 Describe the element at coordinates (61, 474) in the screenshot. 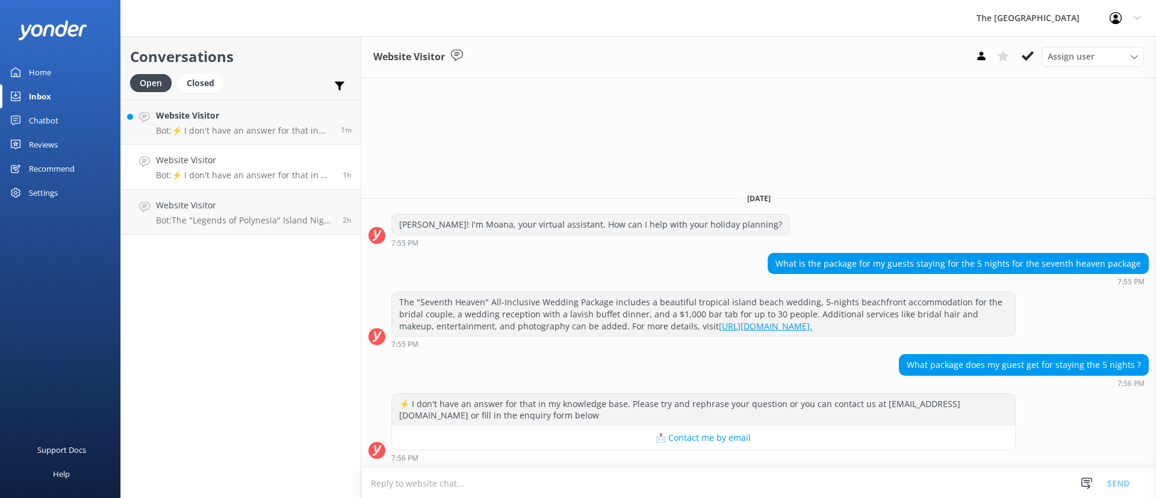

I see `div: Help` at that location.